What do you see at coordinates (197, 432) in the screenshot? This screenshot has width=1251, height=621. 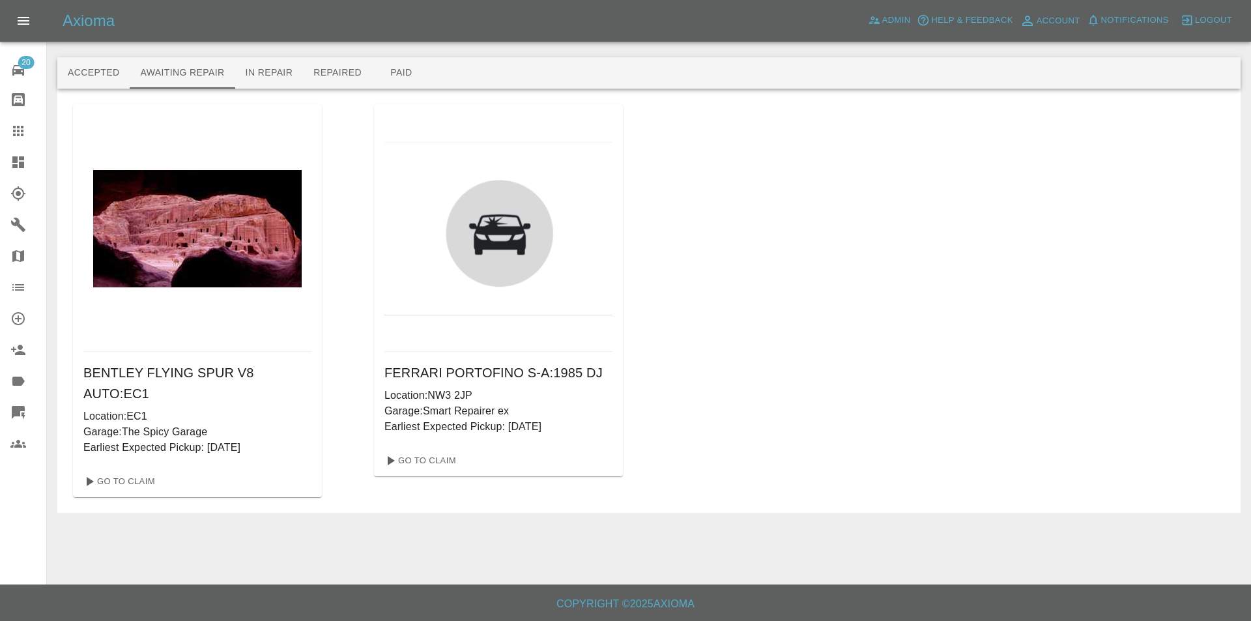 I see `p: Garage: The Spicy Garage` at bounding box center [197, 432].